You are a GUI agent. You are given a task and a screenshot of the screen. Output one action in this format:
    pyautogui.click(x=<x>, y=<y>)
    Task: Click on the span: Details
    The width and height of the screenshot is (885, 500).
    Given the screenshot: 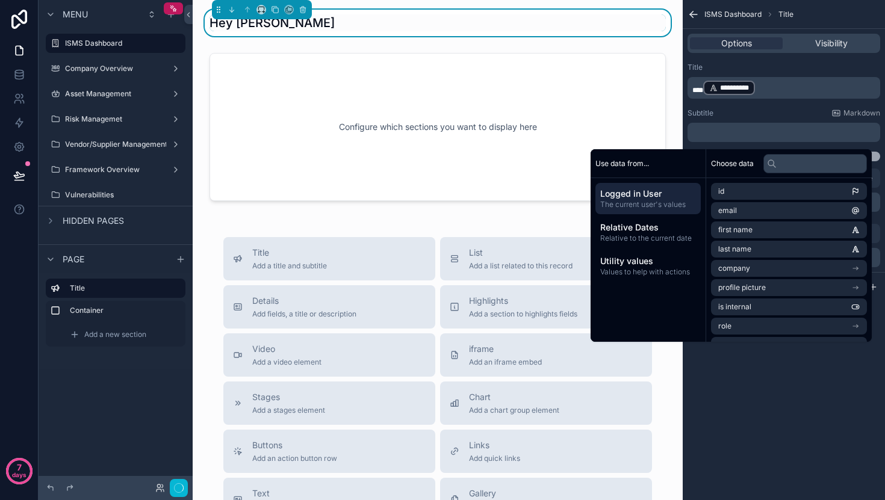 What is the action you would take?
    pyautogui.click(x=304, y=301)
    